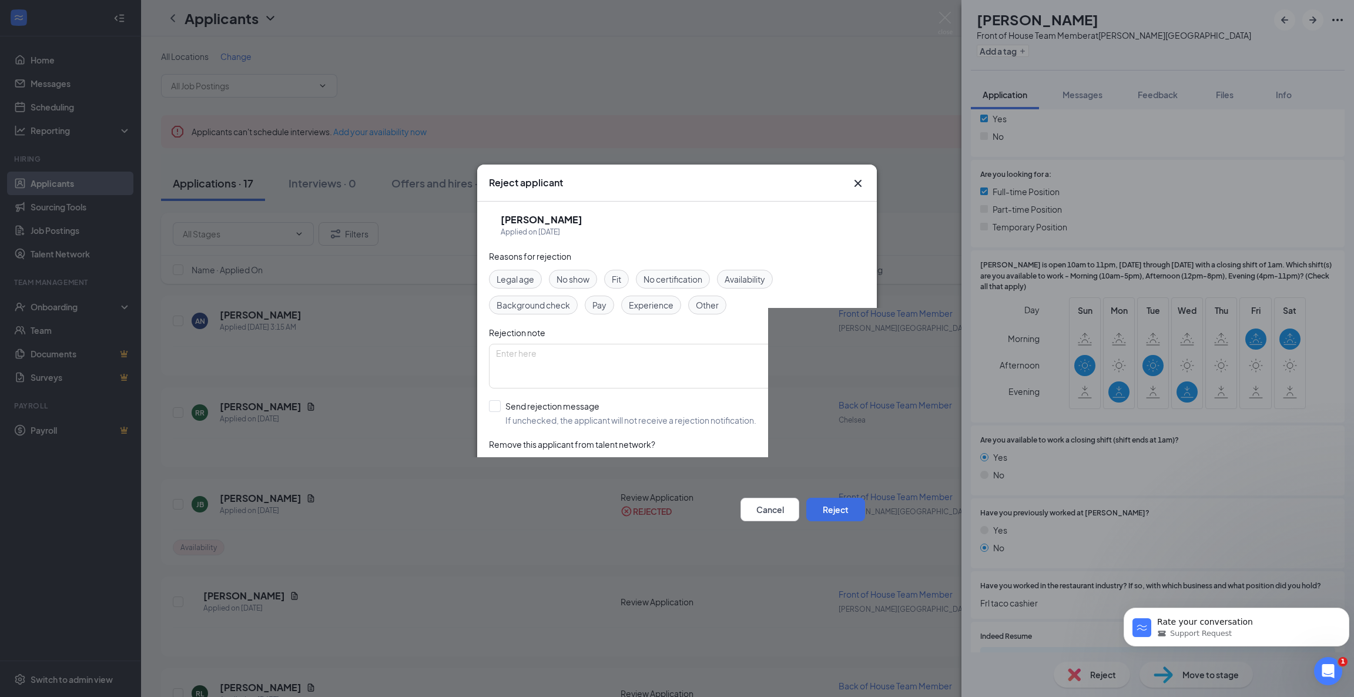 Image resolution: width=1354 pixels, height=697 pixels. Describe the element at coordinates (117, 44) in the screenshot. I see `div: message notification from Fin, 2d ago. Rate your conversation` at that location.